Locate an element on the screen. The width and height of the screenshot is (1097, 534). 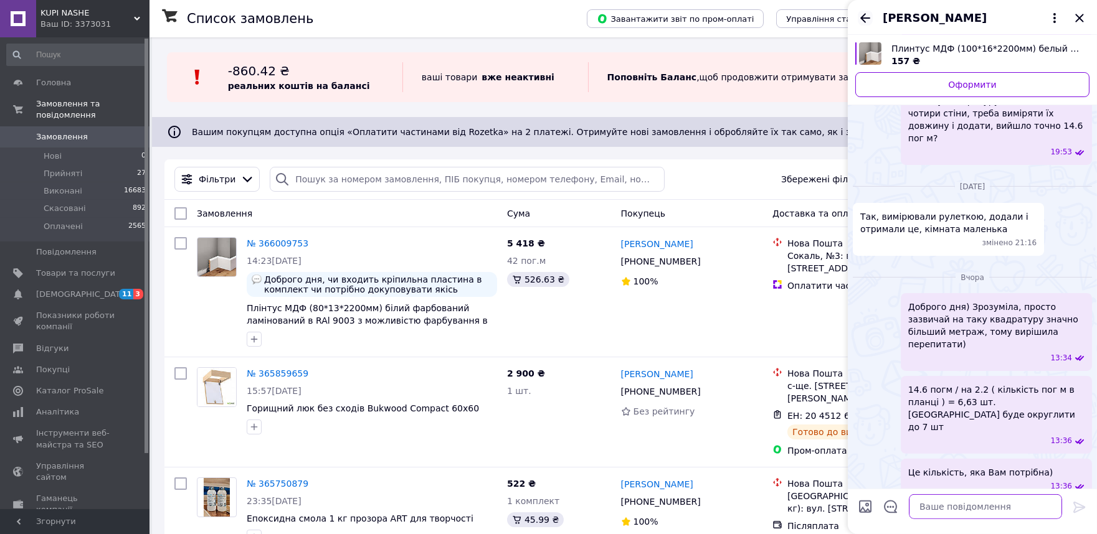
span: змінено is located at coordinates (998, 243).